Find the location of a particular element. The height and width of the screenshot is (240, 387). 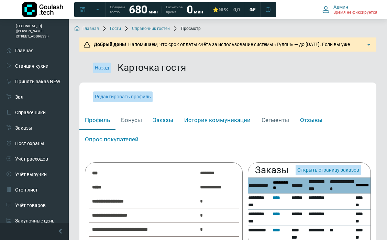

span: Расчетное время is located at coordinates (174, 10).